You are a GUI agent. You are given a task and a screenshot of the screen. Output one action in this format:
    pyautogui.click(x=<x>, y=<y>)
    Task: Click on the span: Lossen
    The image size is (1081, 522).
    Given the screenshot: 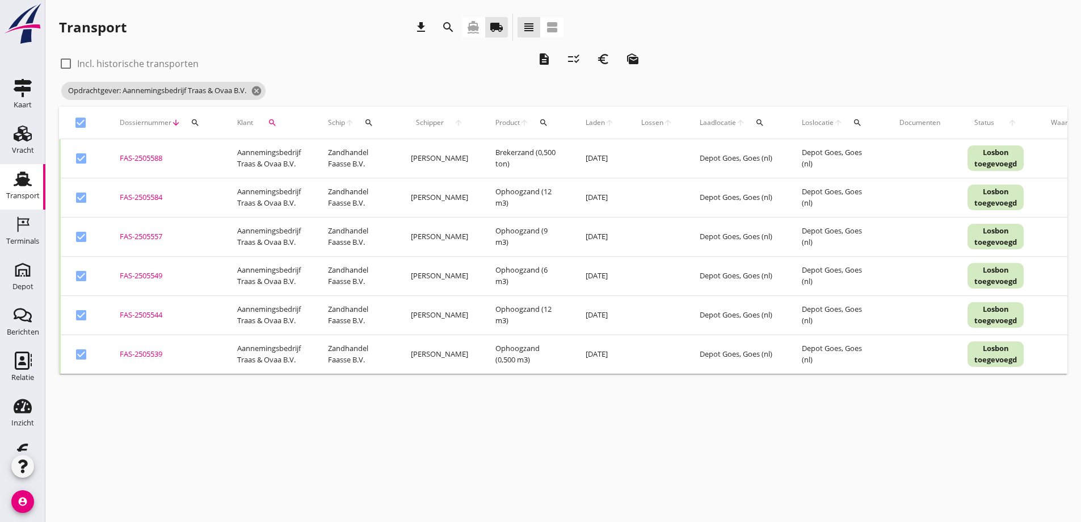 What is the action you would take?
    pyautogui.click(x=652, y=123)
    